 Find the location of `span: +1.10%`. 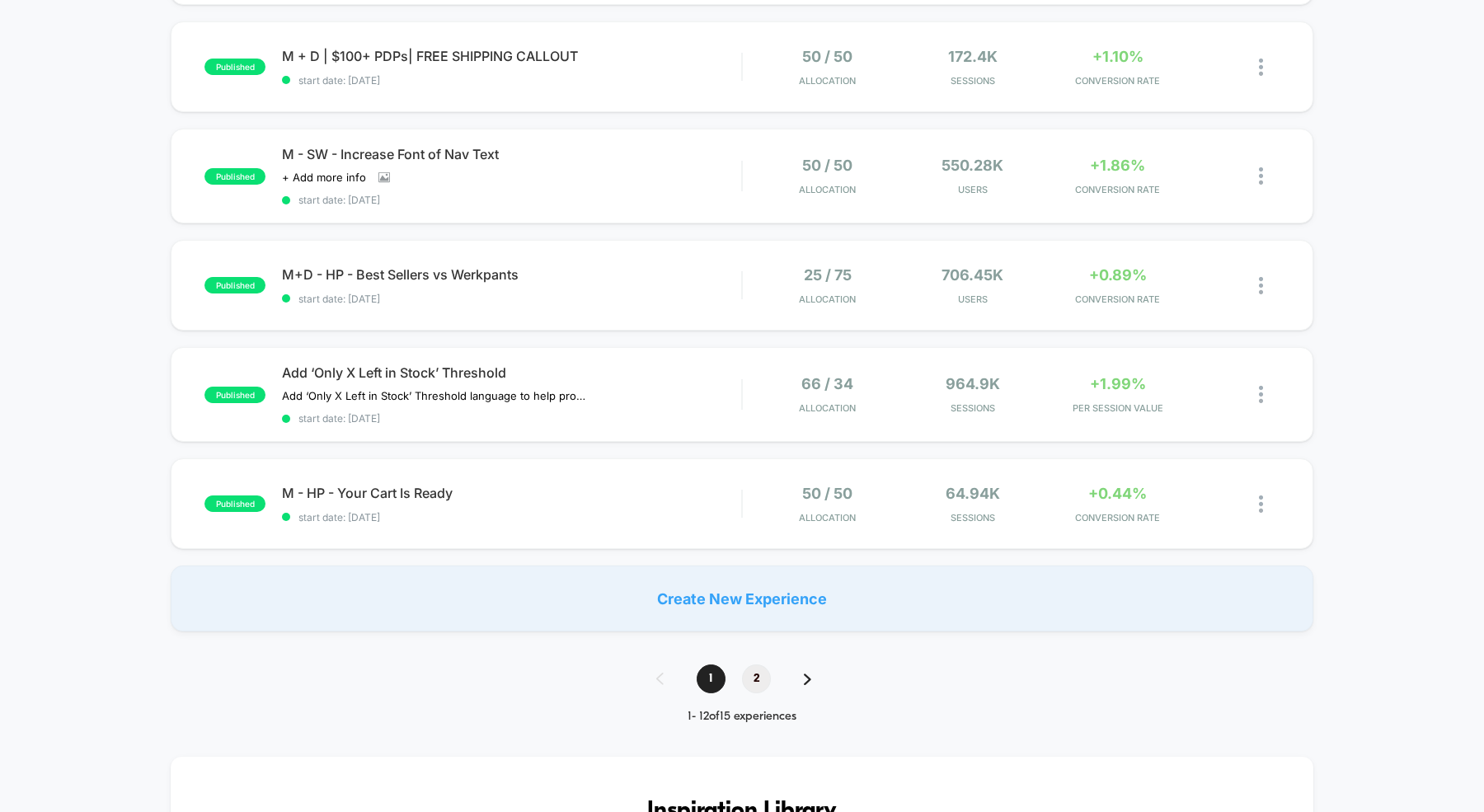

span: +1.10% is located at coordinates (1118, 56).